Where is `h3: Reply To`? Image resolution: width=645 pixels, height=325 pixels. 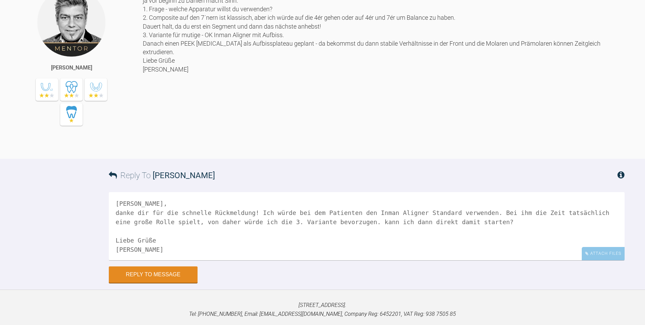 h3: Reply To is located at coordinates (162, 175).